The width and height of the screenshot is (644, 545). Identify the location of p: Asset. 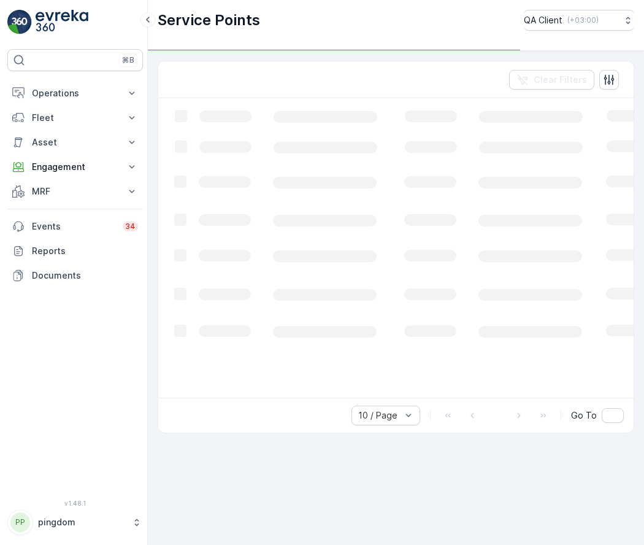
(75, 142).